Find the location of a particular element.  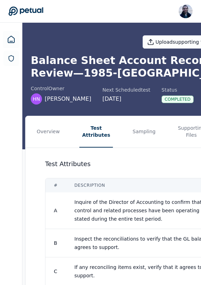

span: A is located at coordinates (56, 211).